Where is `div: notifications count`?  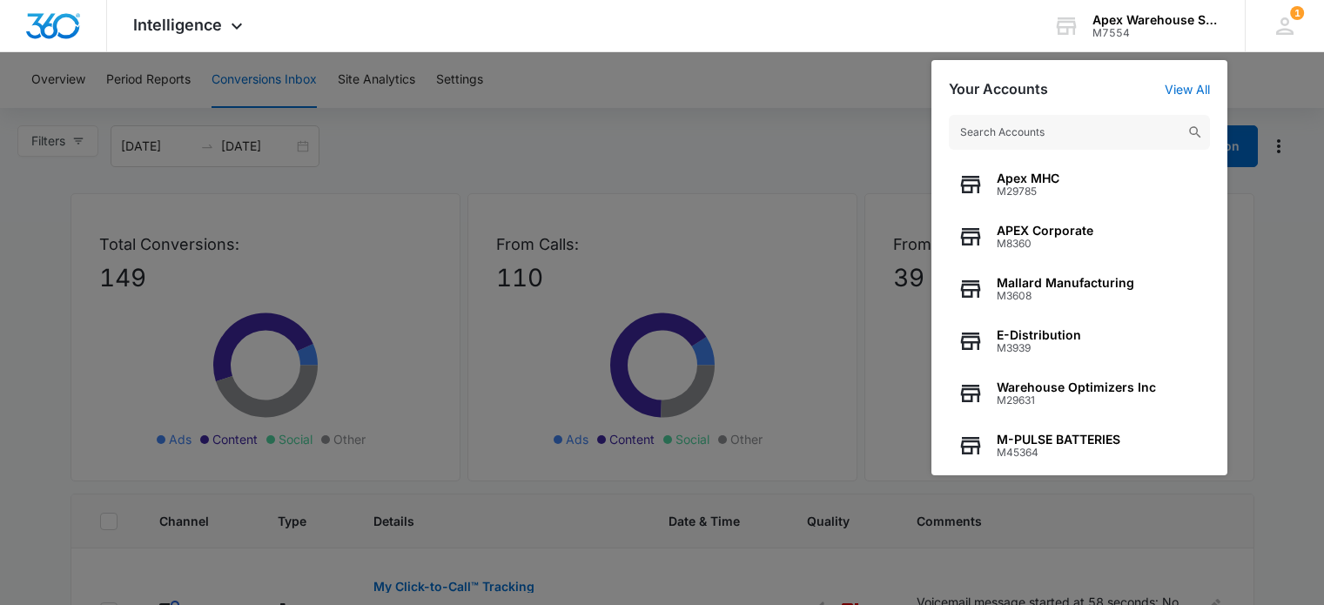 div: notifications count is located at coordinates (1297, 13).